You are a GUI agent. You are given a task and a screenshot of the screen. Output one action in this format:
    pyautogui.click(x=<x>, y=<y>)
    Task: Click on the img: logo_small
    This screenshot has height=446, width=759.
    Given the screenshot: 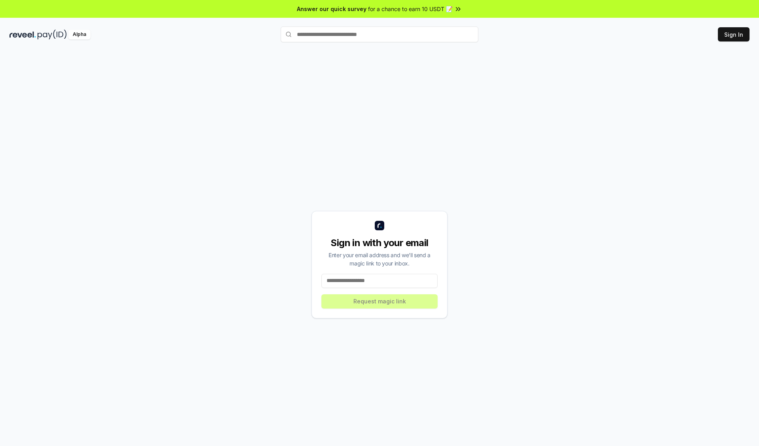 What is the action you would take?
    pyautogui.click(x=379, y=226)
    